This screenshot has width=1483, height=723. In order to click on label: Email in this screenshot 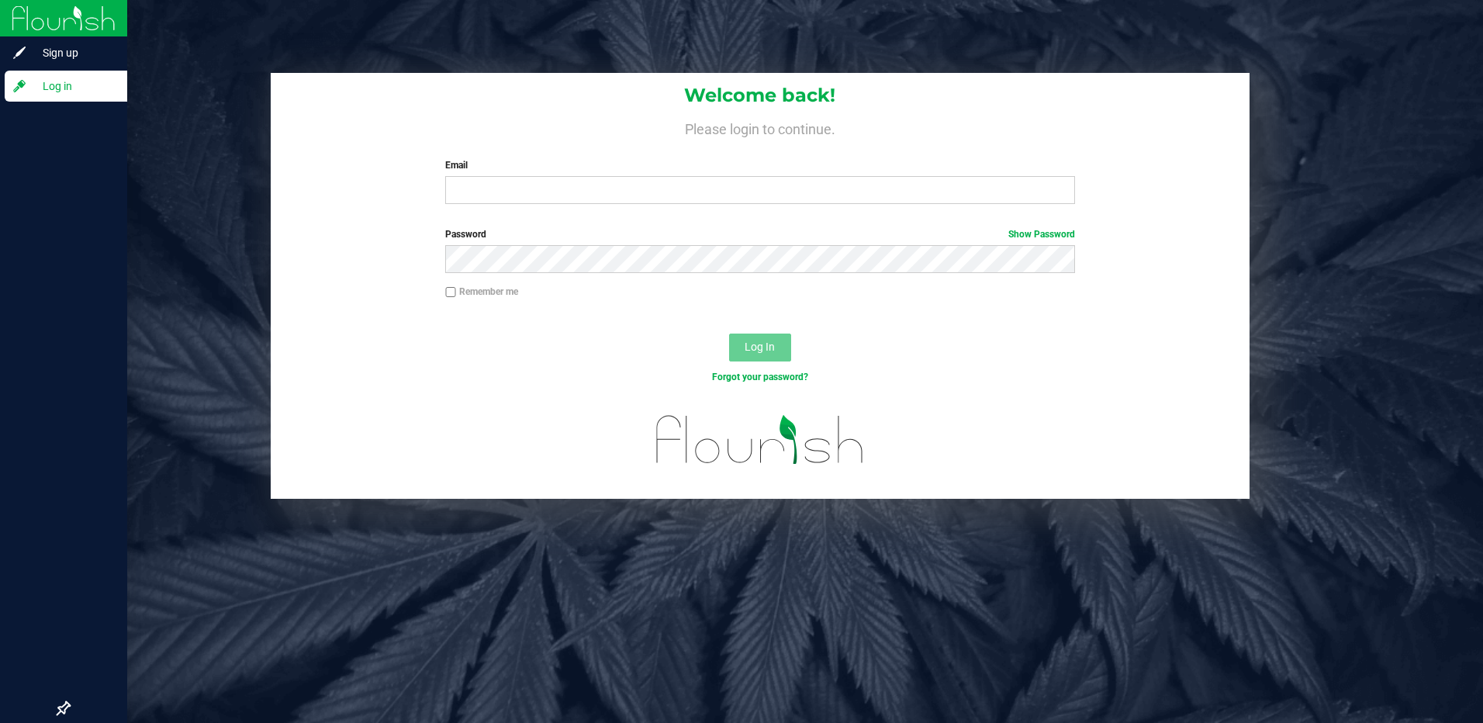, I will do `click(760, 165)`.